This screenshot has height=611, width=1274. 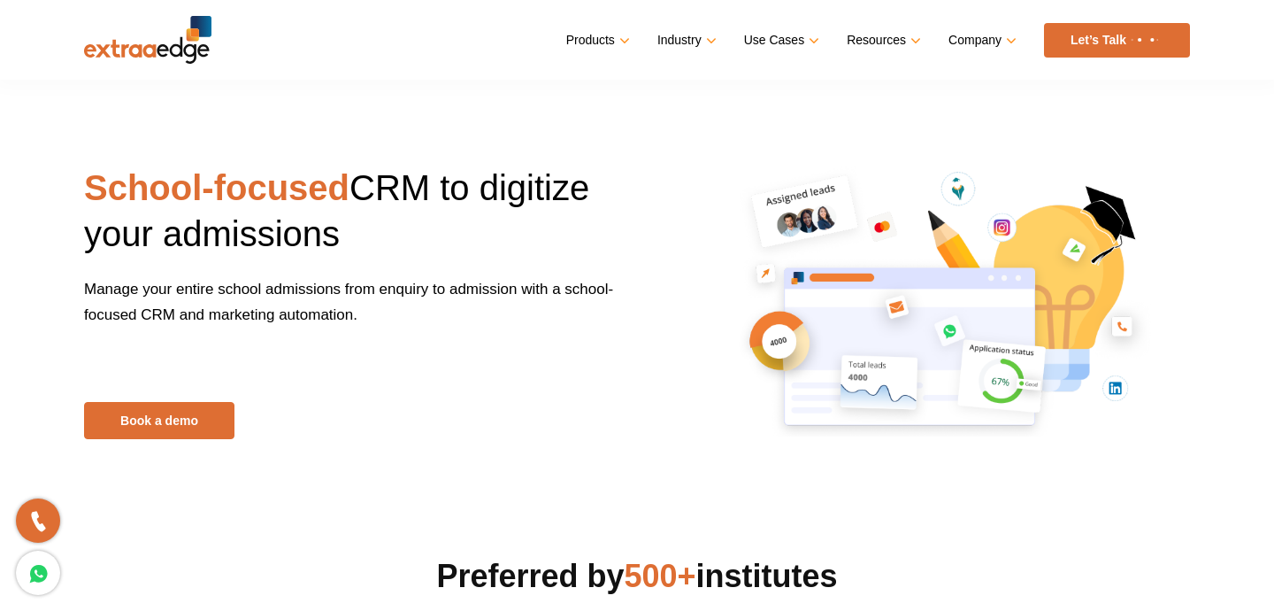 I want to click on h1: CRM to digitize your admissions, so click(x=354, y=220).